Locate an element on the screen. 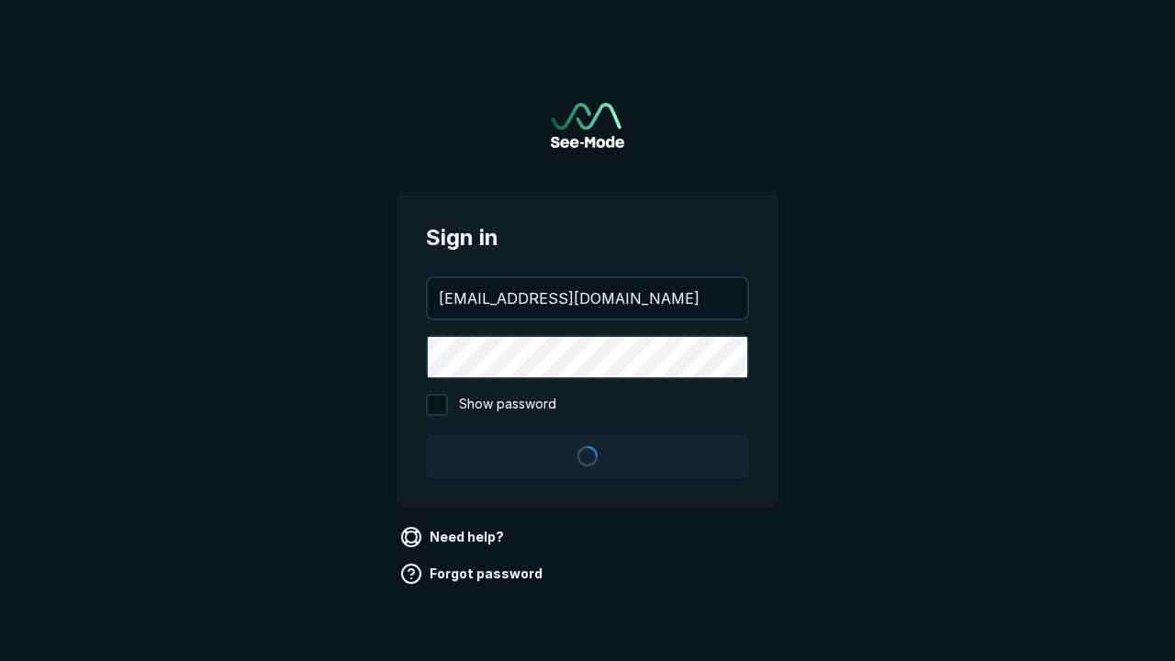 The height and width of the screenshot is (661, 1175). a: Go to sign in is located at coordinates (588, 125).